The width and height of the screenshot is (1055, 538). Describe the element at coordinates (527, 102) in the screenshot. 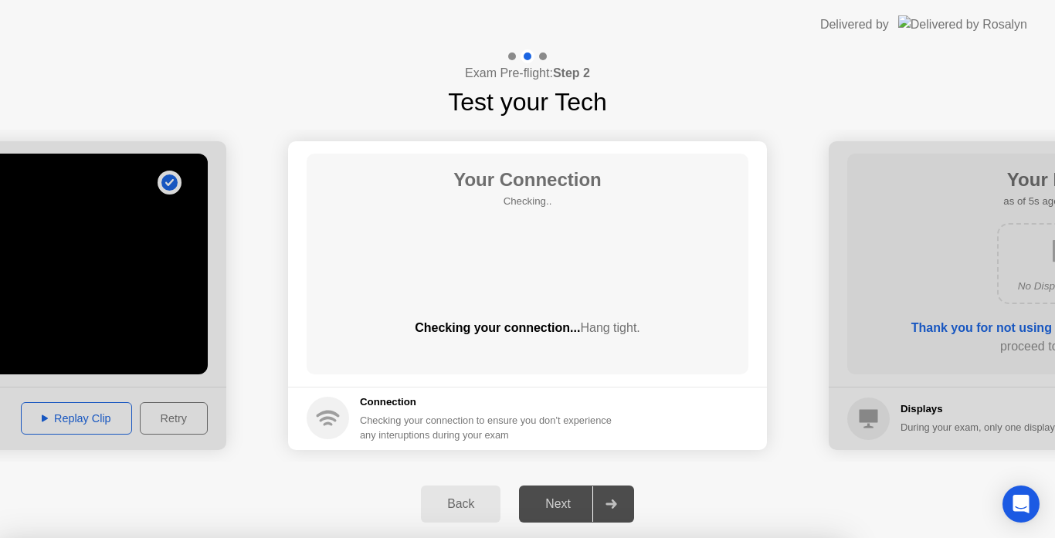

I see `h1: Test your Tech` at that location.